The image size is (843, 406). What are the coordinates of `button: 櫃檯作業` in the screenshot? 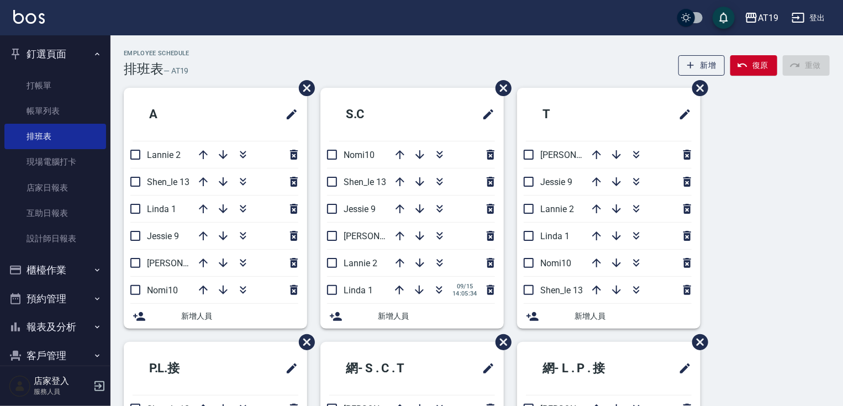 It's located at (55, 270).